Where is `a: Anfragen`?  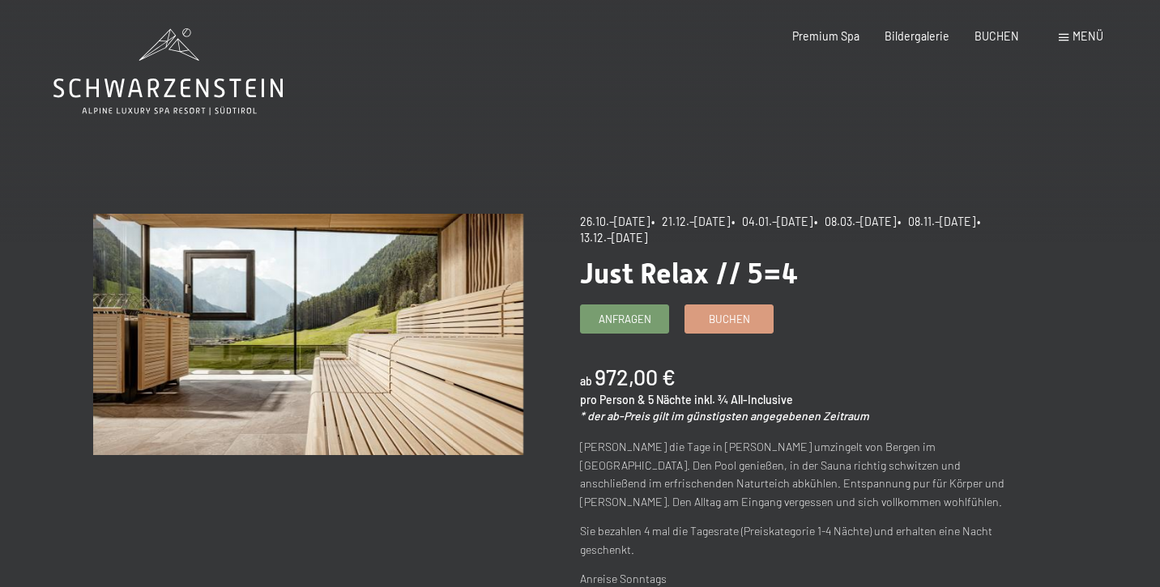 a: Anfragen is located at coordinates (625, 318).